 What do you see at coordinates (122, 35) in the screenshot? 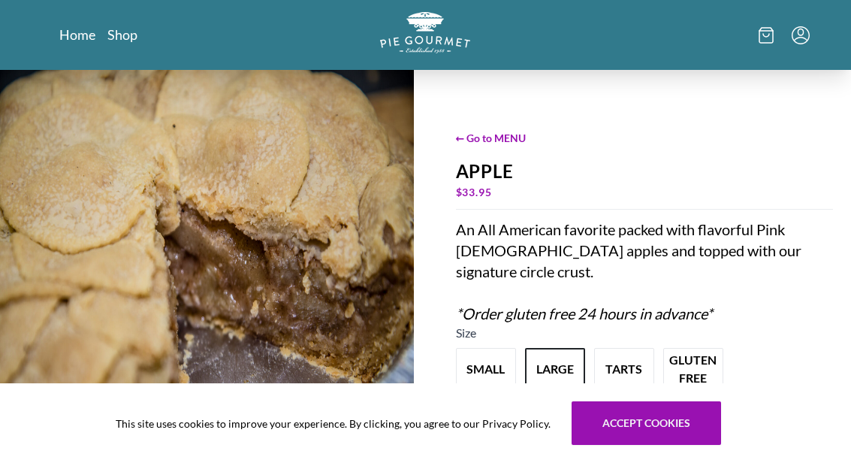
I see `a: Shop` at bounding box center [122, 35].